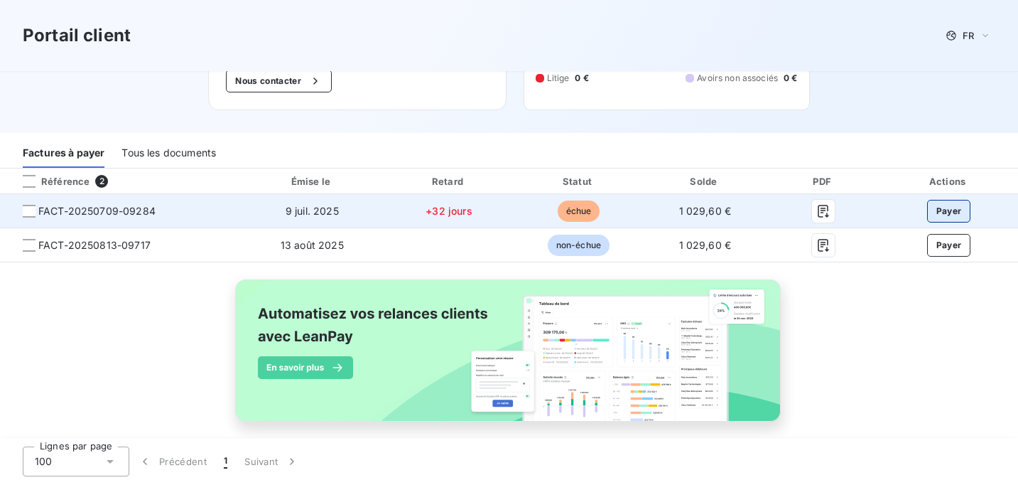 The image size is (1018, 485). Describe the element at coordinates (579, 211) in the screenshot. I see `span: échue` at that location.